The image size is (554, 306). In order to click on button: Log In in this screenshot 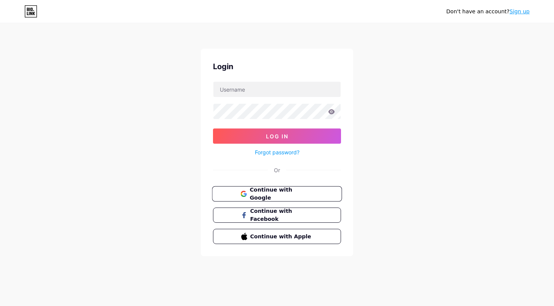, I will do `click(277, 136)`.